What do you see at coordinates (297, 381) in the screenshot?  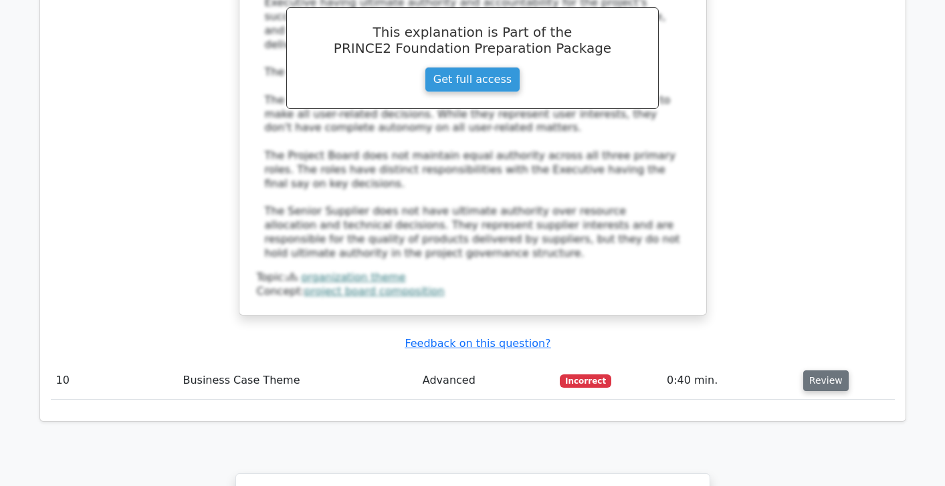 I see `td: Business Case Theme` at bounding box center [297, 381].